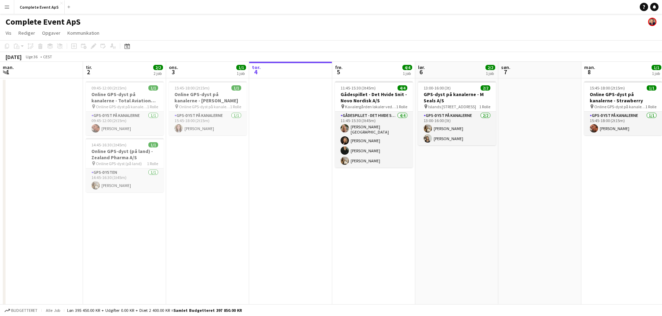 The image size is (662, 316). What do you see at coordinates (421, 67) in the screenshot?
I see `span: lør.` at bounding box center [421, 67].